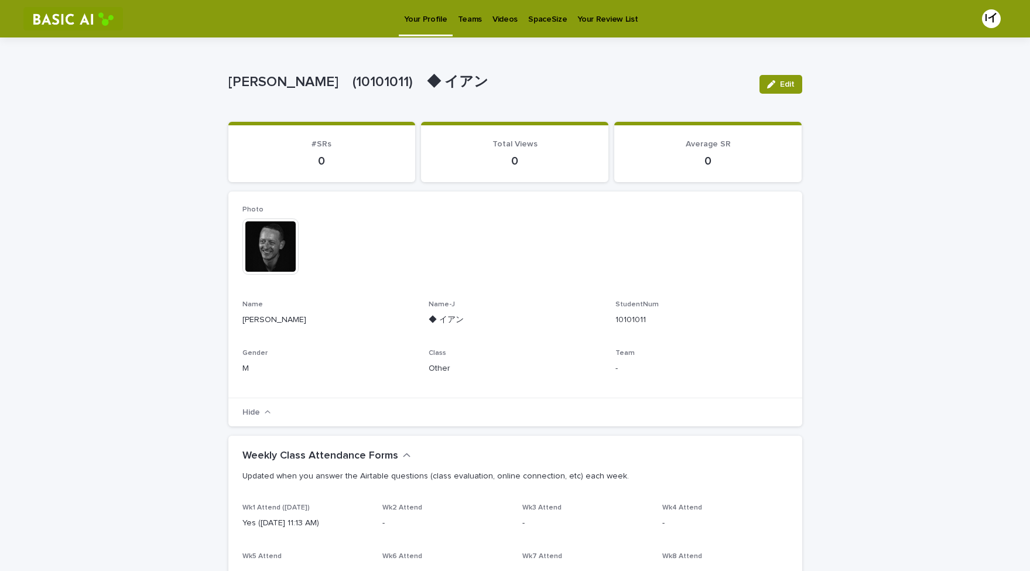 This screenshot has height=571, width=1030. I want to click on span: Wk5 Attend, so click(262, 556).